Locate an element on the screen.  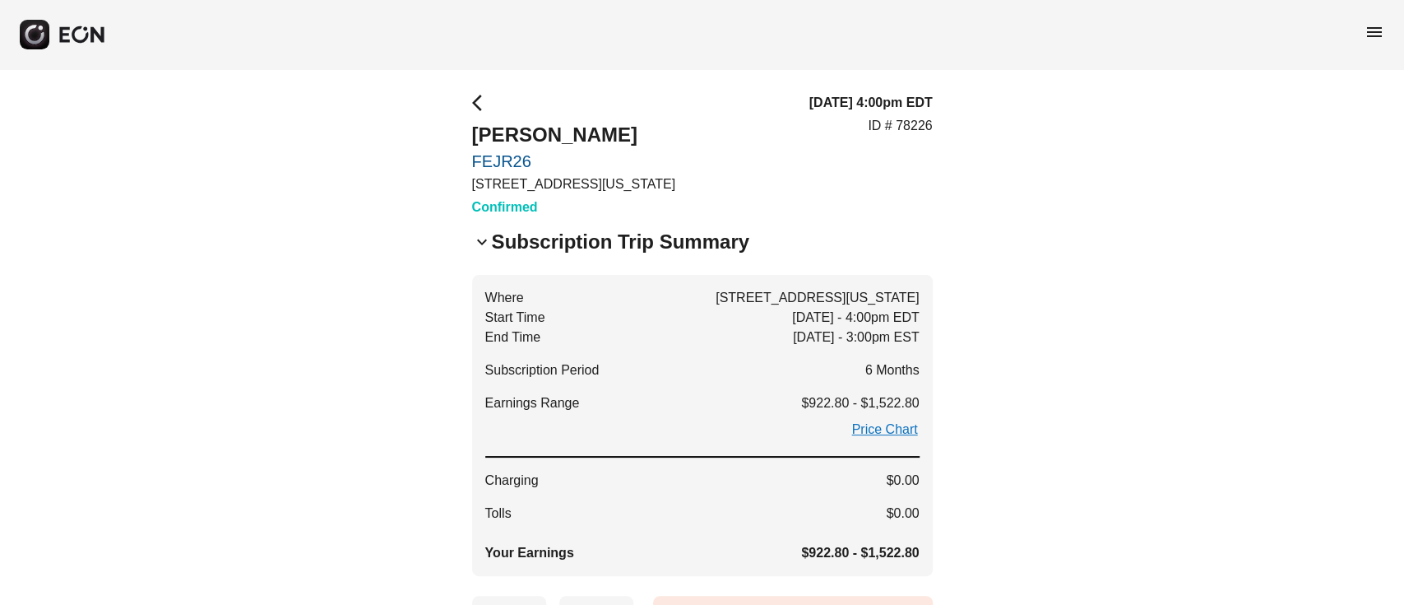
span: 6 Months is located at coordinates (893, 370).